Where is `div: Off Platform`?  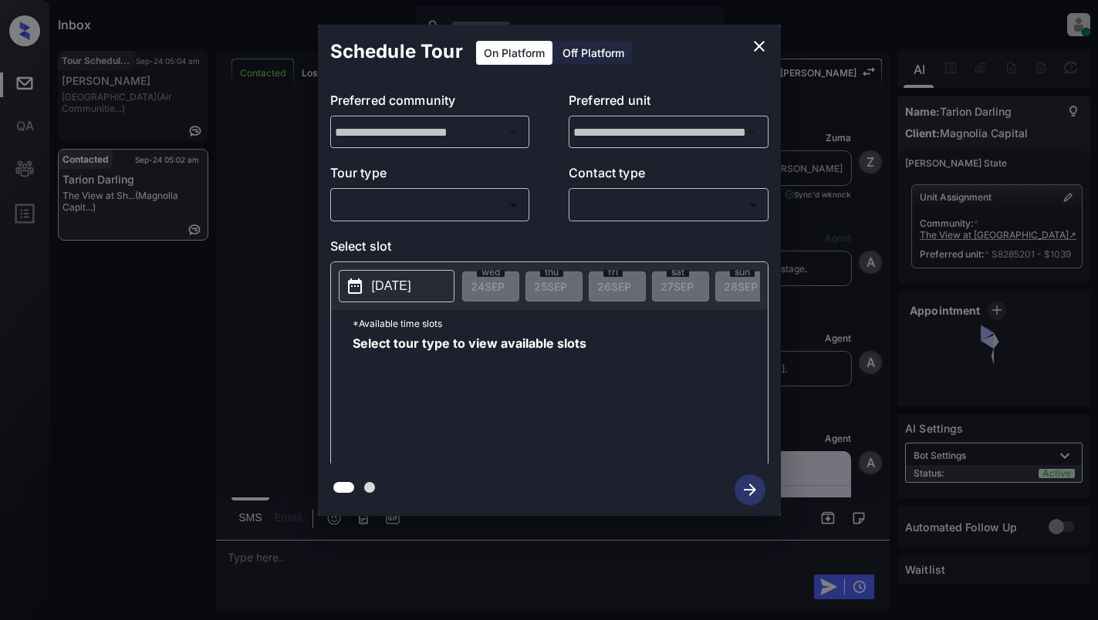
div: Off Platform is located at coordinates (593, 52).